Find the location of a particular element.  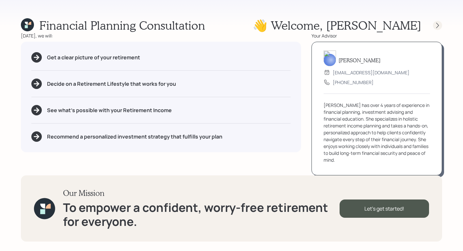

div: Let's get started! is located at coordinates (384, 209).